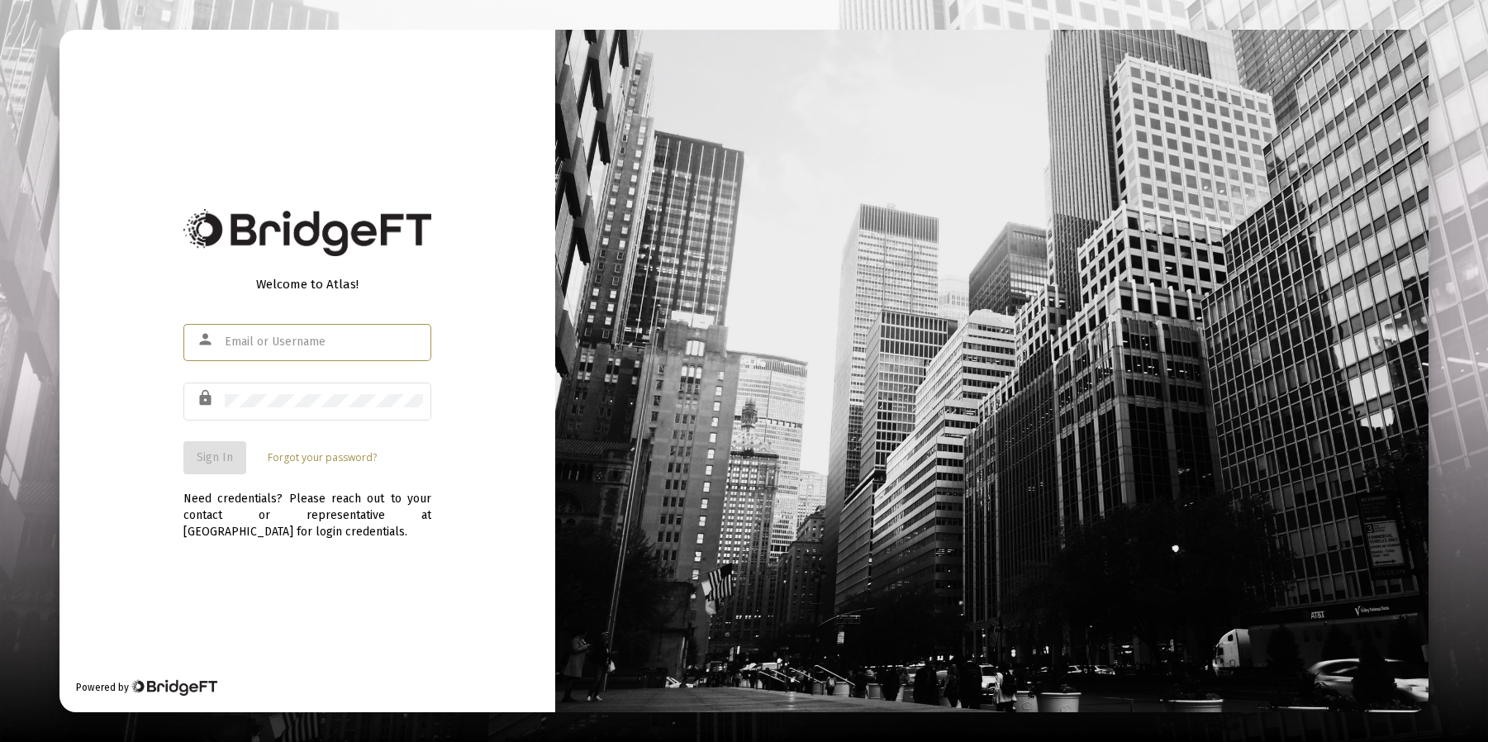  I want to click on input: Email or Username, so click(324, 342).